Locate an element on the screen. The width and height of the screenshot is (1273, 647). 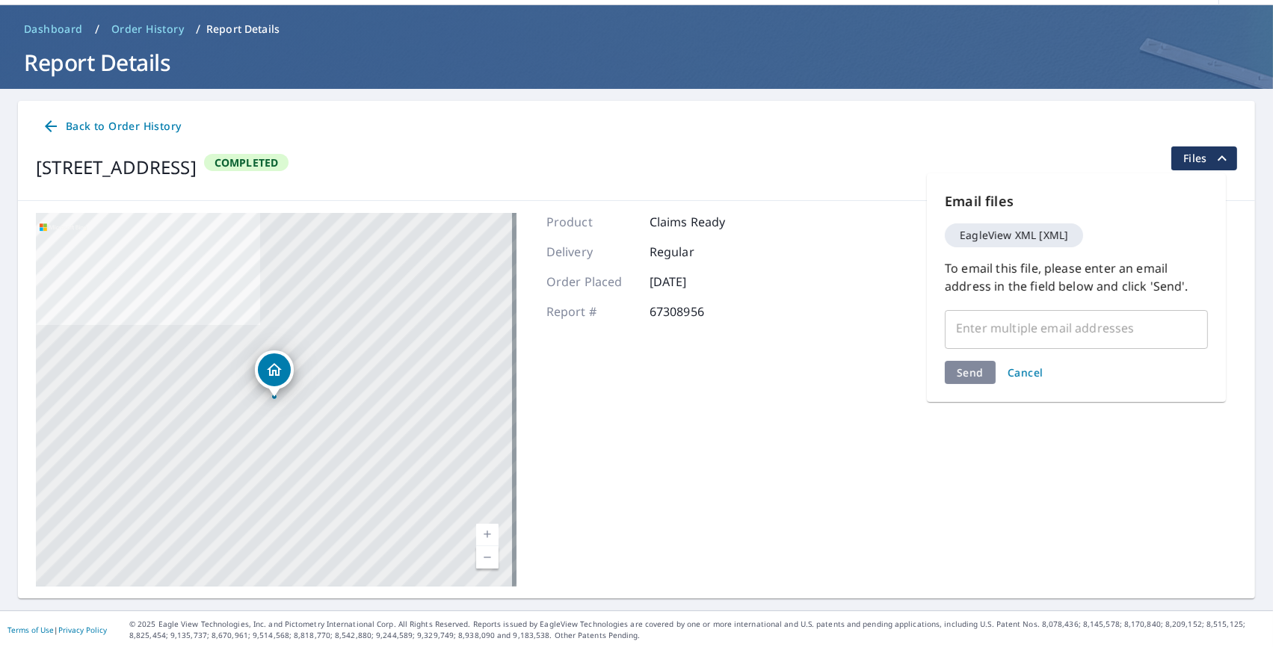
h1: Report Details is located at coordinates (636, 62).